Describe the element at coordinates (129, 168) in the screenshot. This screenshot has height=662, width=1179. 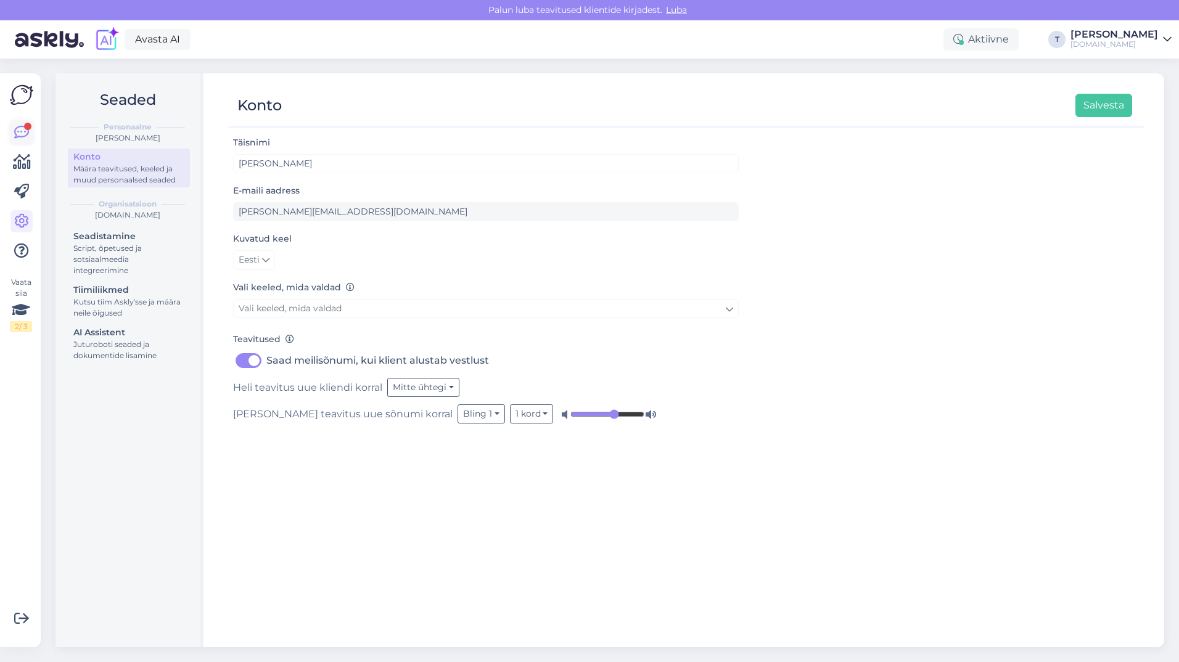
I see `a: KontoMäära teavitused, keeled ja muud personaalsed seaded` at that location.